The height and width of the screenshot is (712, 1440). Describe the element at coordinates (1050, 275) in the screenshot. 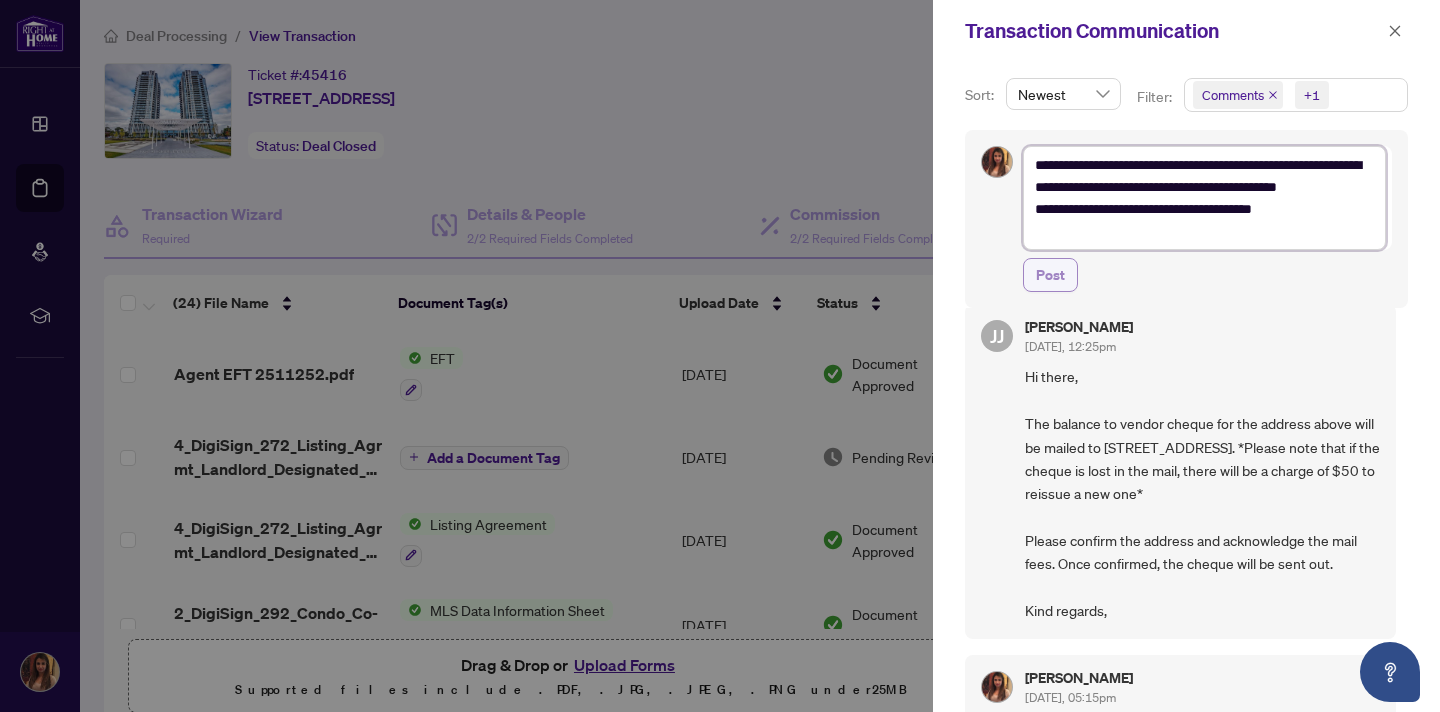

I see `span: Post` at that location.